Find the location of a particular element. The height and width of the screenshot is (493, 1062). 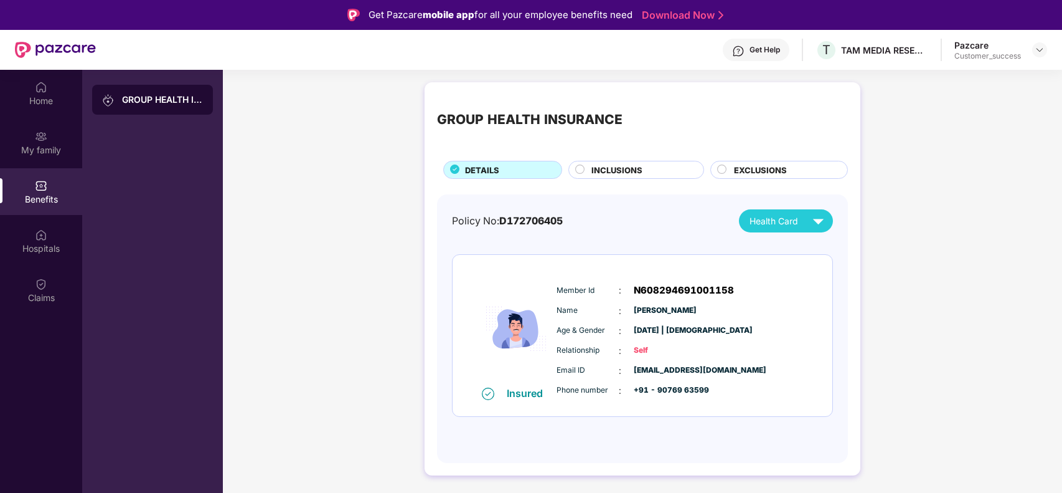

span: Health Card is located at coordinates (774, 221).